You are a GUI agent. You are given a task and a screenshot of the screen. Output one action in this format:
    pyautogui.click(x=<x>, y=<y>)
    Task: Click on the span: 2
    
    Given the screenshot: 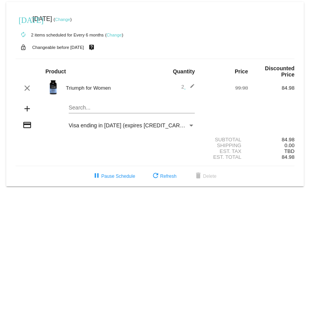 What is the action you would take?
    pyautogui.click(x=188, y=87)
    